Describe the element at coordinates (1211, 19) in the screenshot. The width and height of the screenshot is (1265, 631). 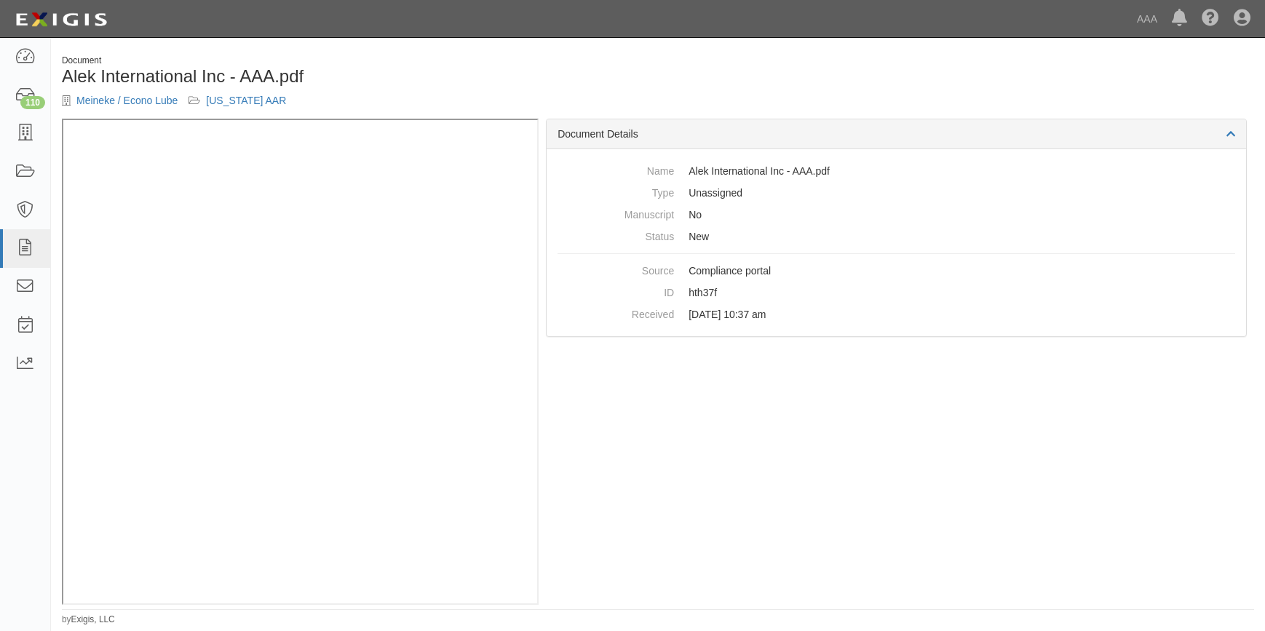
I see `i: Help Center - Complianz` at that location.